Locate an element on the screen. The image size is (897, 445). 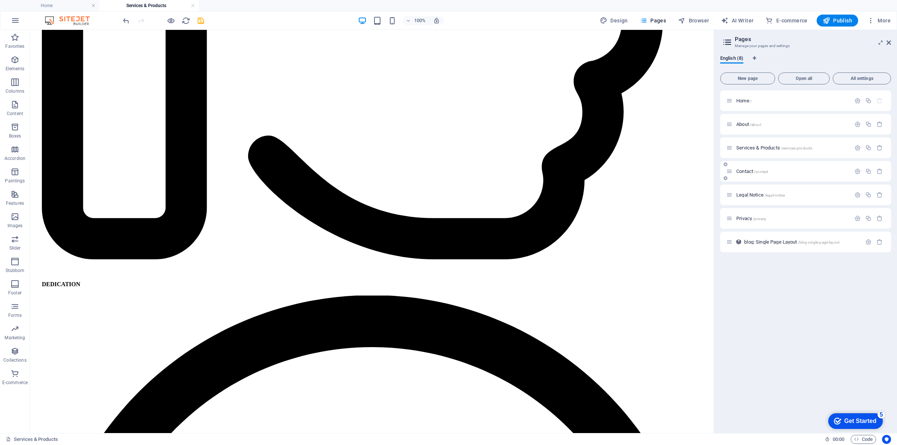
font: Open all is located at coordinates (804, 78).